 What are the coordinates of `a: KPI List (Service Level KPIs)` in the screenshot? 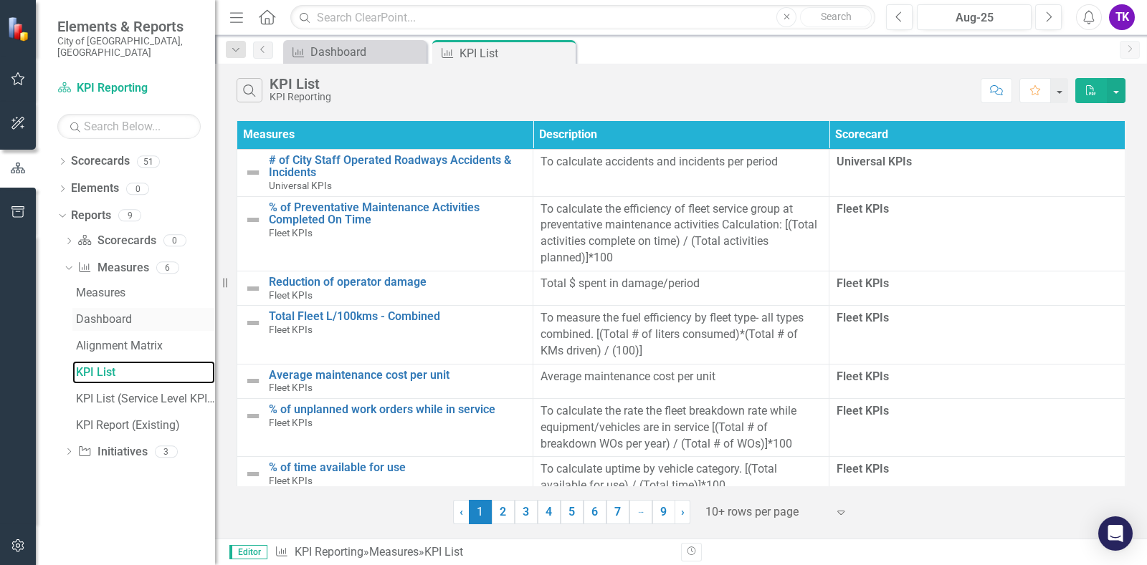 It's located at (143, 399).